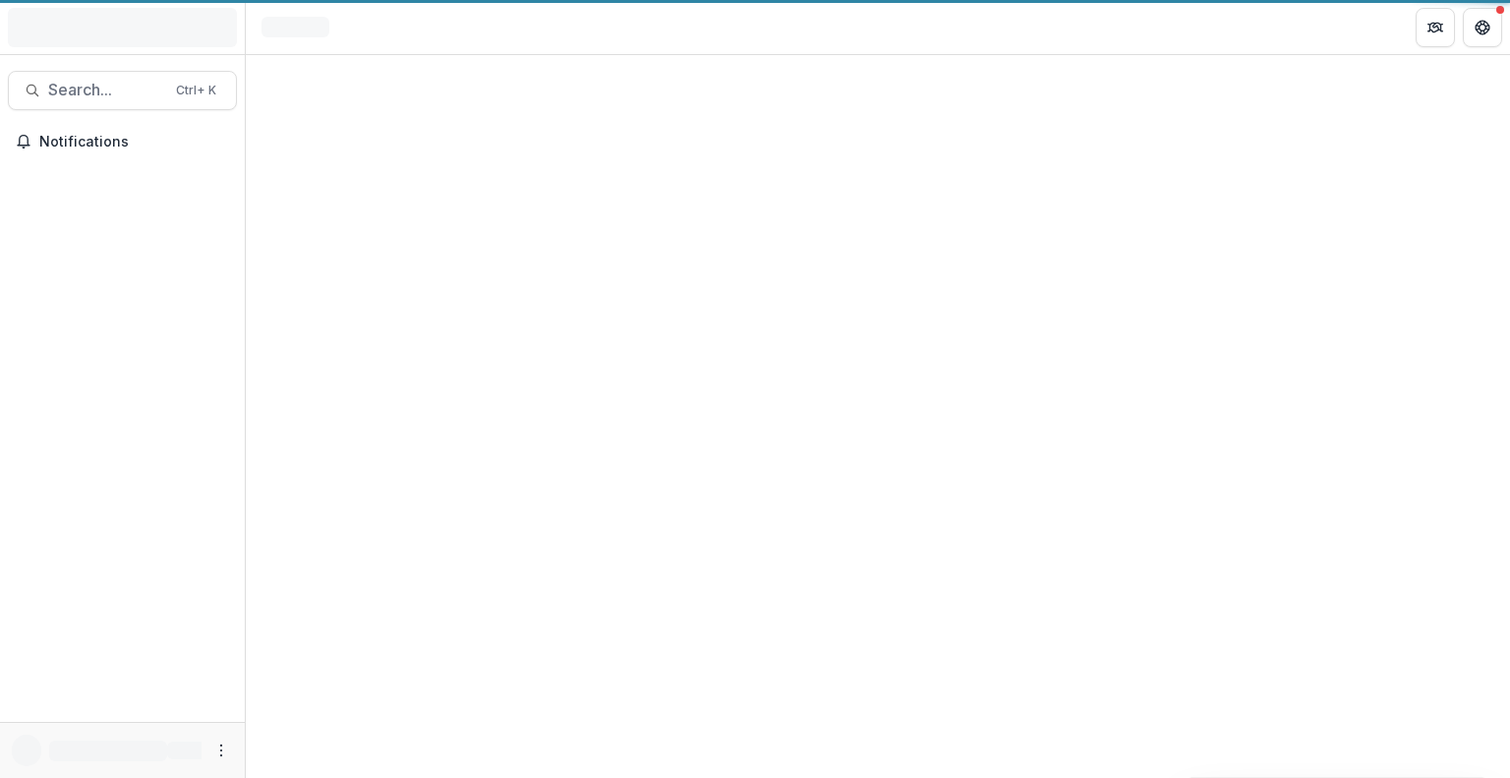 The image size is (1510, 778). Describe the element at coordinates (122, 142) in the screenshot. I see `button: Notifications` at that location.